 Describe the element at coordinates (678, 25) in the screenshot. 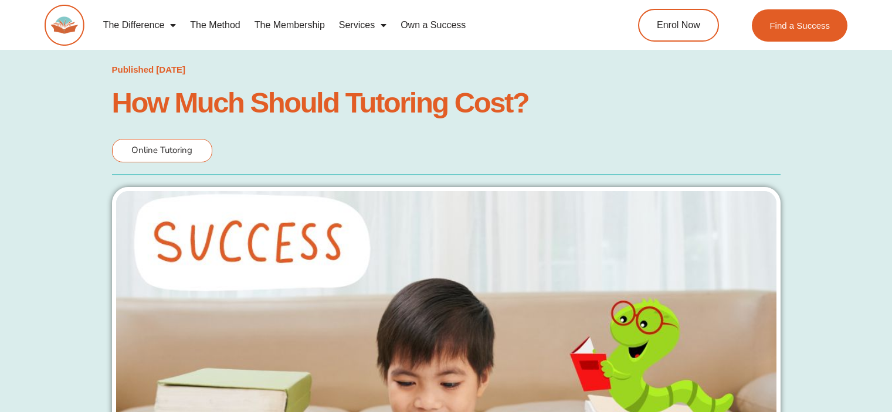

I see `a: Enrol Now` at that location.